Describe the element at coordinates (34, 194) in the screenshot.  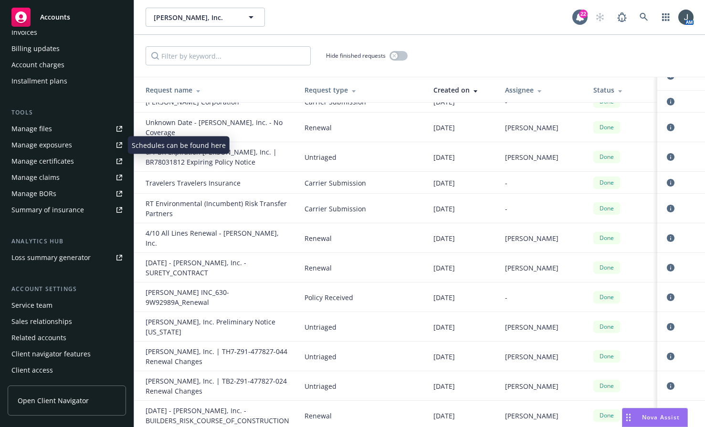
I see `div: Manage BORs` at that location.